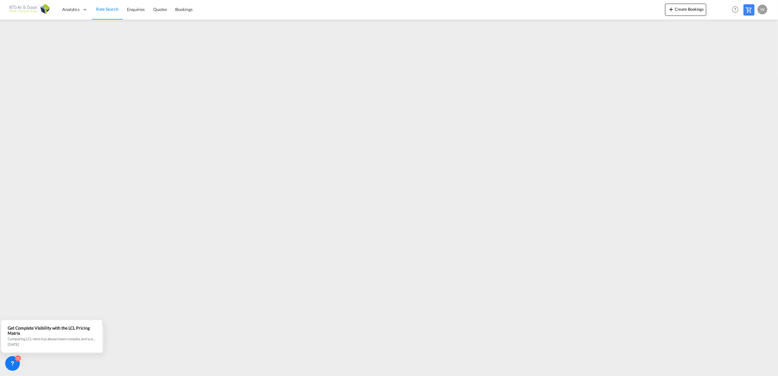  Describe the element at coordinates (671, 9) in the screenshot. I see `md-icon: icon-plus 400-fg` at that location.